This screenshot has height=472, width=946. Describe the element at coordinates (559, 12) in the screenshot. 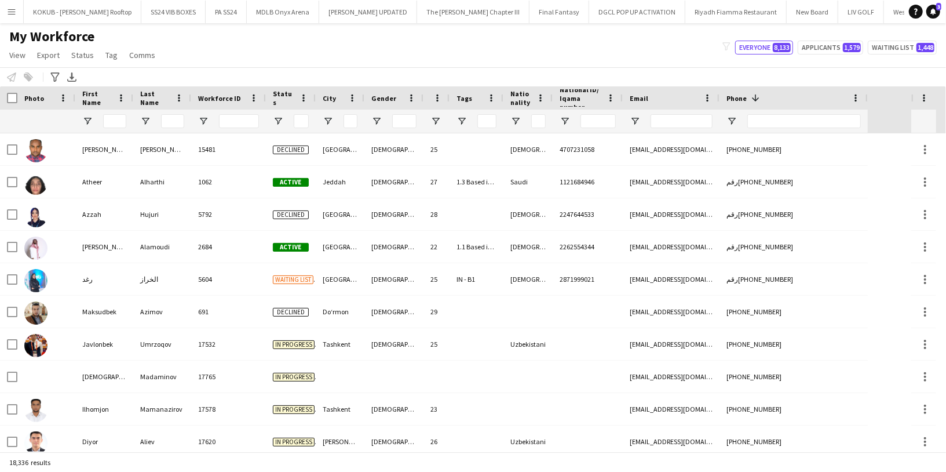

I see `button: Final Fantasy` at that location.